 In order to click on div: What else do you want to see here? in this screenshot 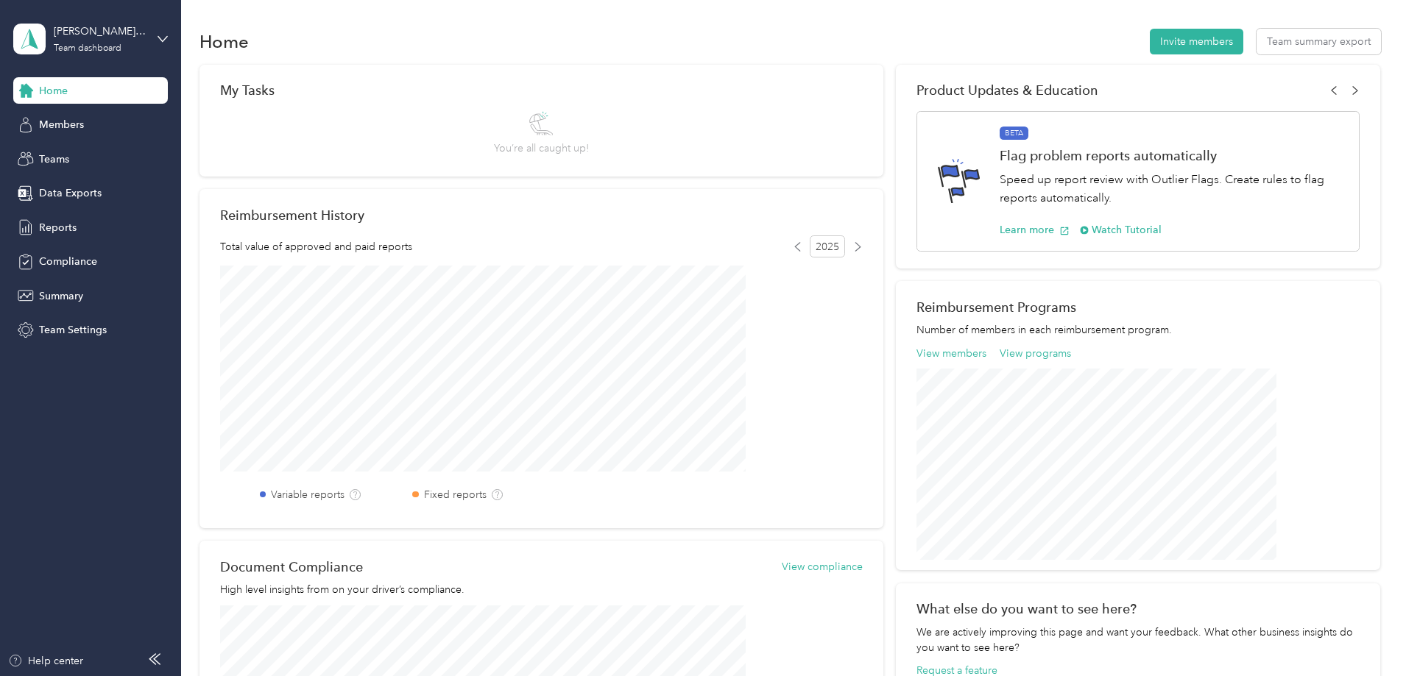, I will do `click(1138, 609)`.